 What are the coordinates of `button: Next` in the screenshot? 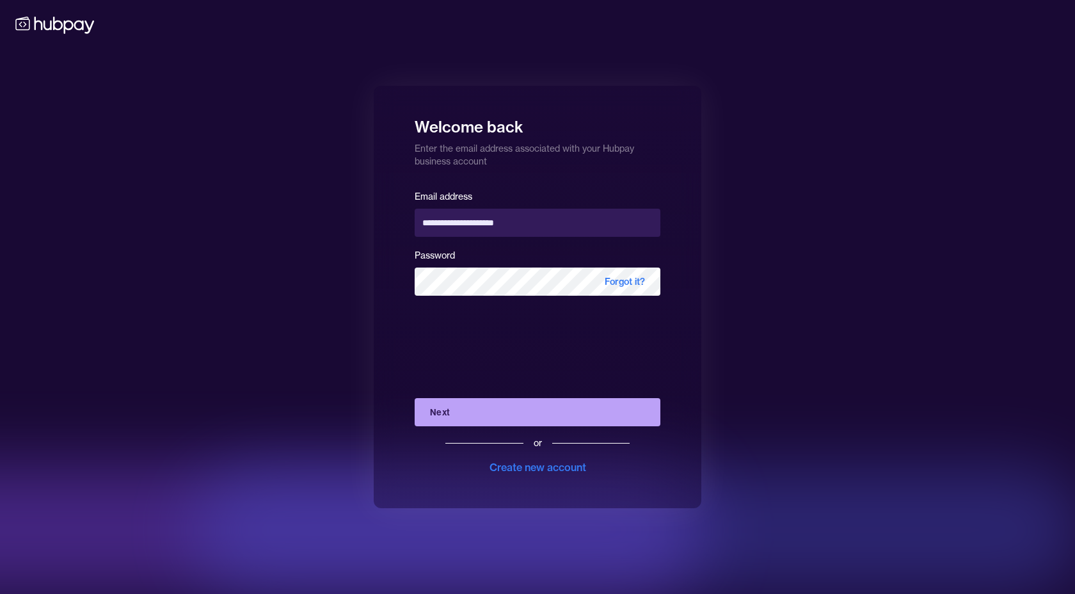 It's located at (537, 412).